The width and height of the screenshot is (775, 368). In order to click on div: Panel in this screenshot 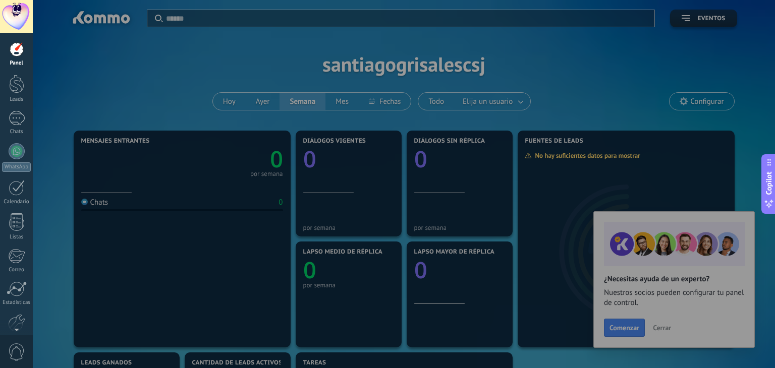, I will do `click(17, 63)`.